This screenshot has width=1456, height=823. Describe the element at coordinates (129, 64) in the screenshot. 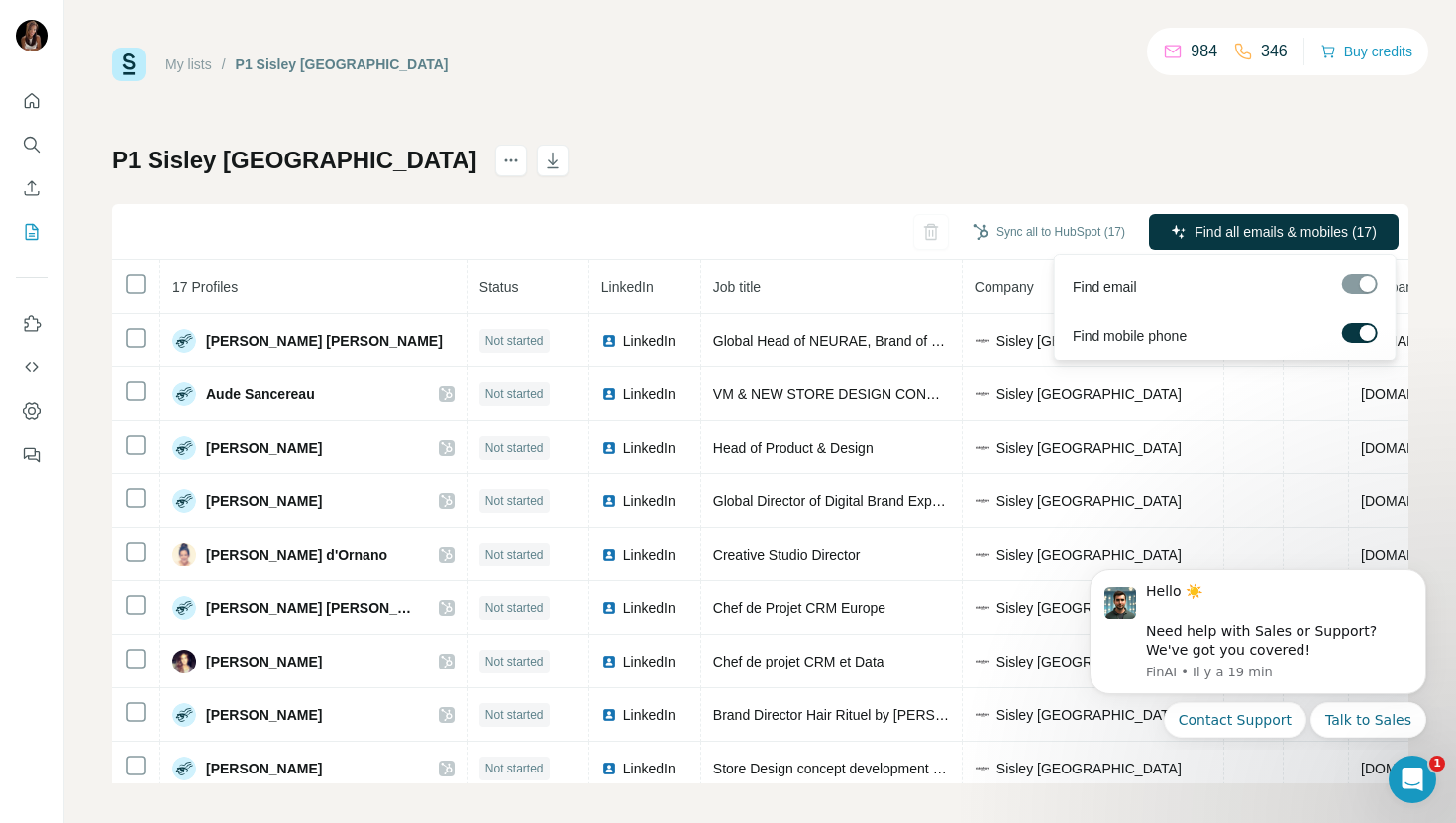

I see `img: Surfe Logo` at that location.